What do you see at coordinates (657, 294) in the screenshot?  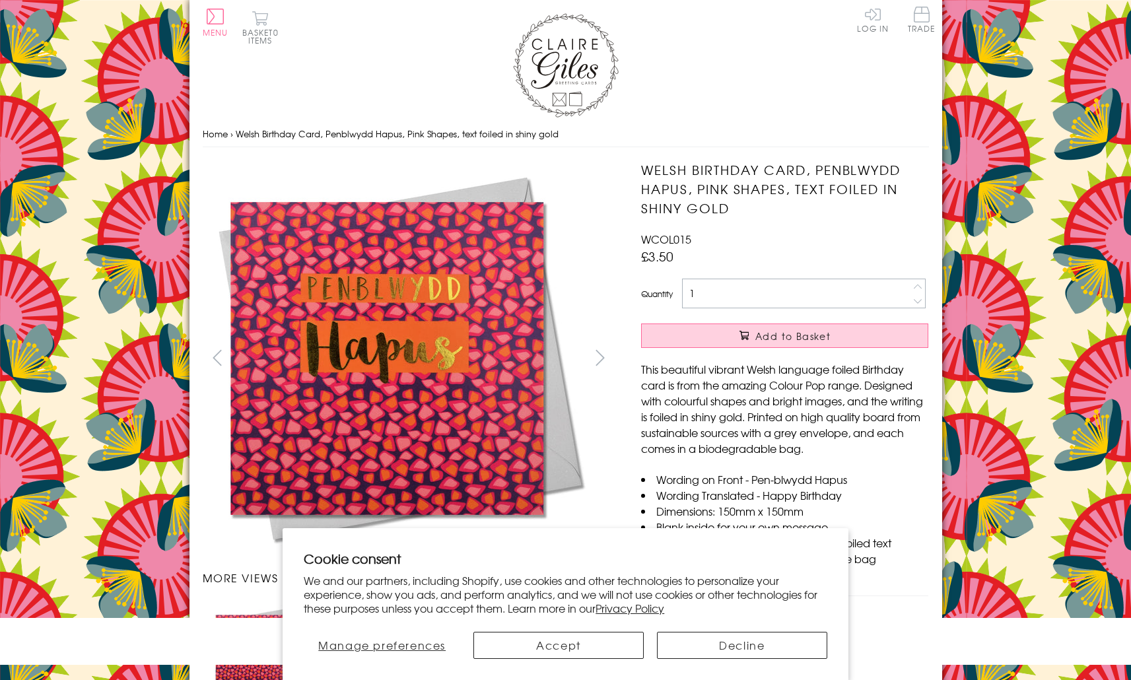 I see `label: Quantity` at bounding box center [657, 294].